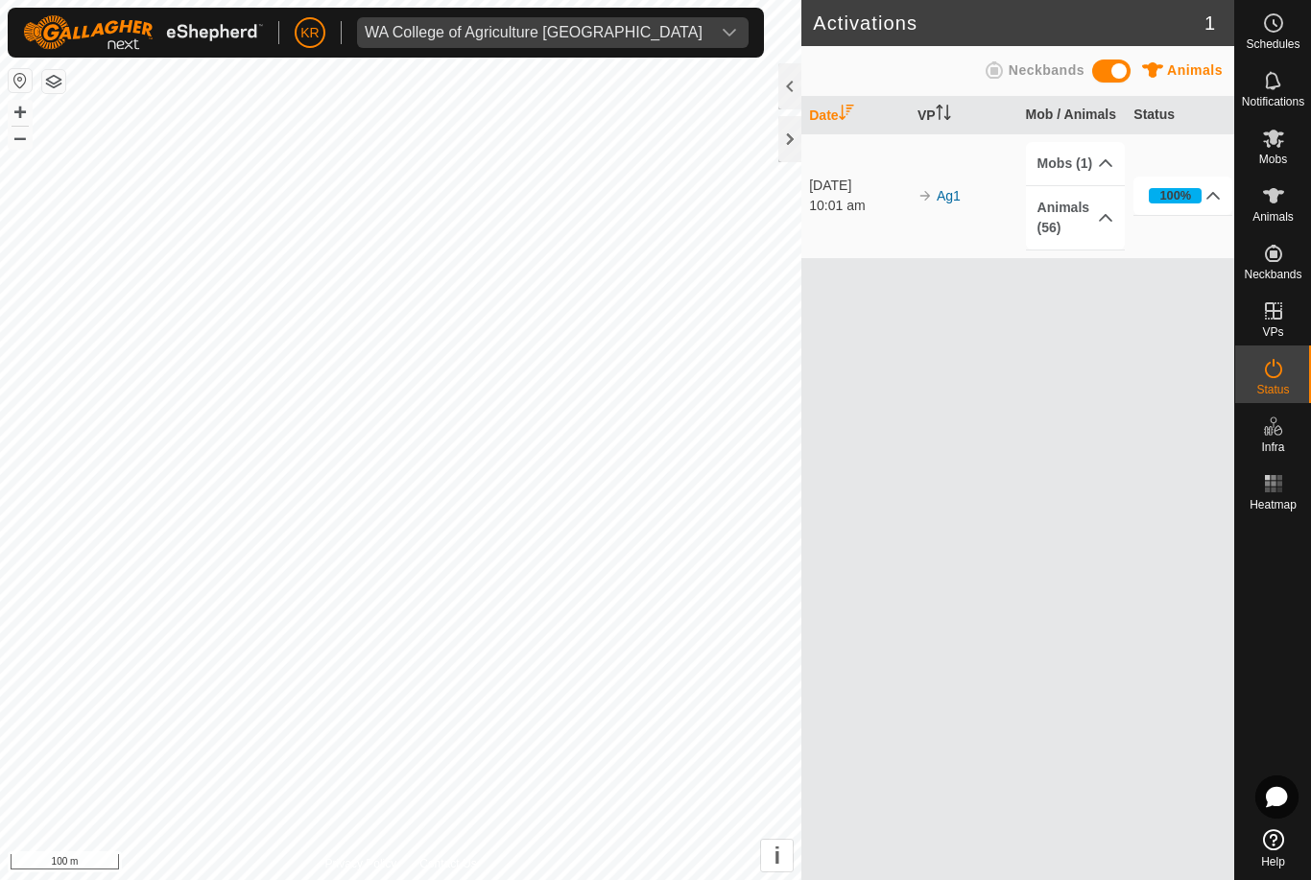 Image resolution: width=1311 pixels, height=880 pixels. What do you see at coordinates (1273, 159) in the screenshot?
I see `span: Mobs` at bounding box center [1273, 159].